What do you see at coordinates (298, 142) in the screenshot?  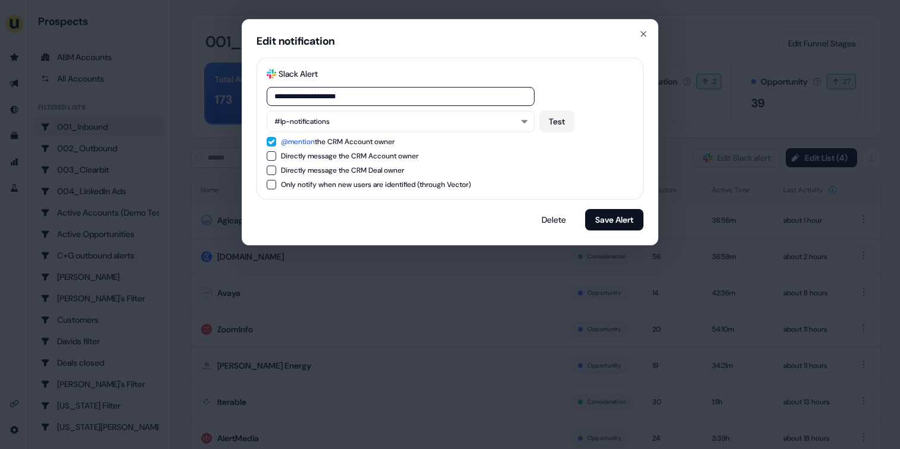 I see `span: @mention` at bounding box center [298, 142].